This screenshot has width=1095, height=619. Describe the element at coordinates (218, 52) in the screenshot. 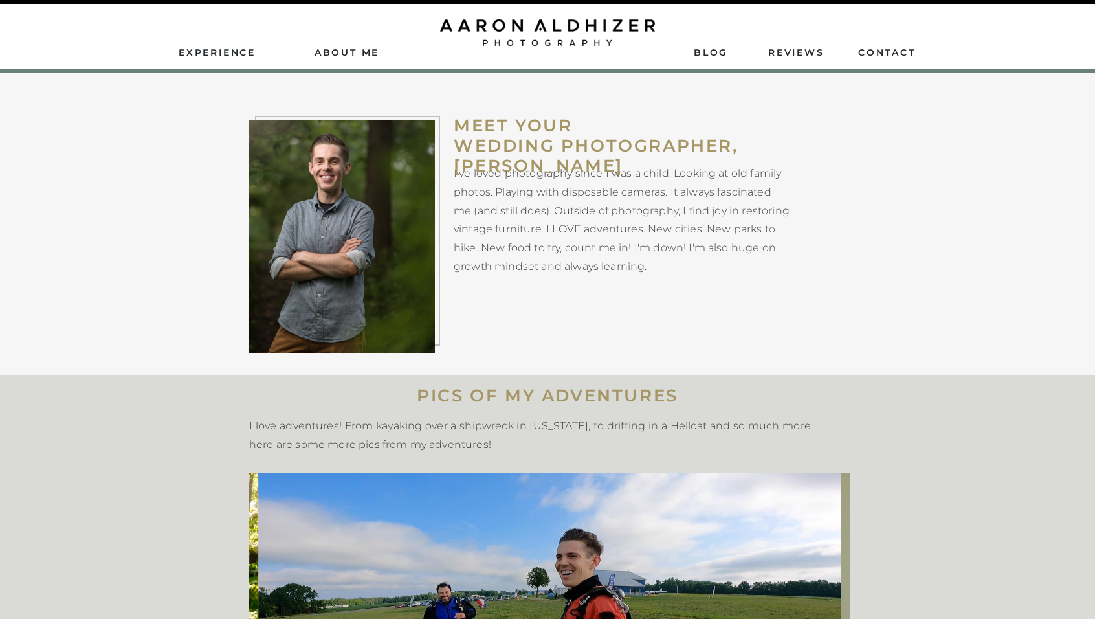

I see `nav: Experience` at that location.